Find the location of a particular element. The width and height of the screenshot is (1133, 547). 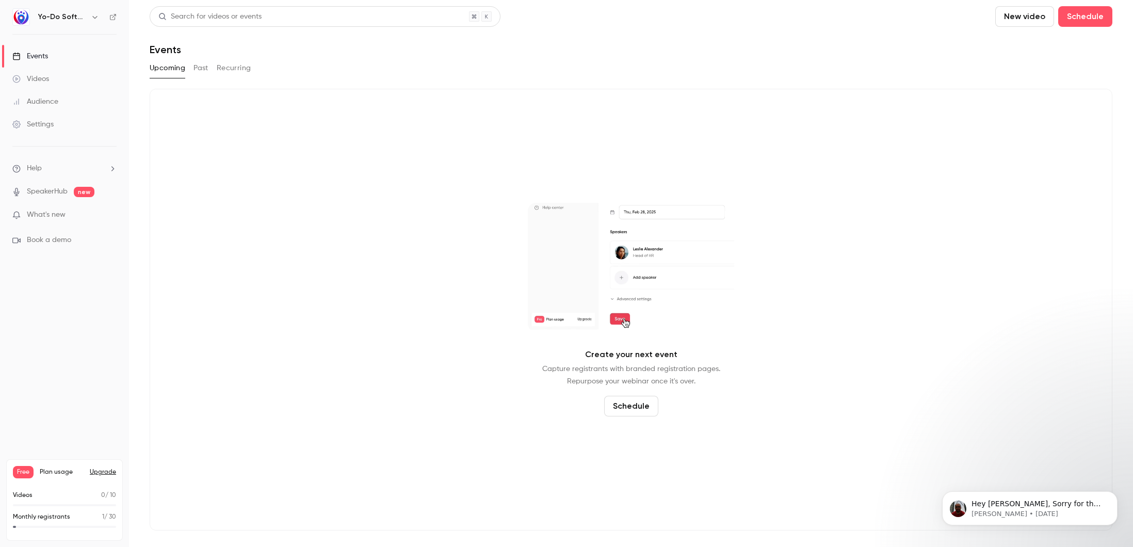

span: new is located at coordinates (84, 192).